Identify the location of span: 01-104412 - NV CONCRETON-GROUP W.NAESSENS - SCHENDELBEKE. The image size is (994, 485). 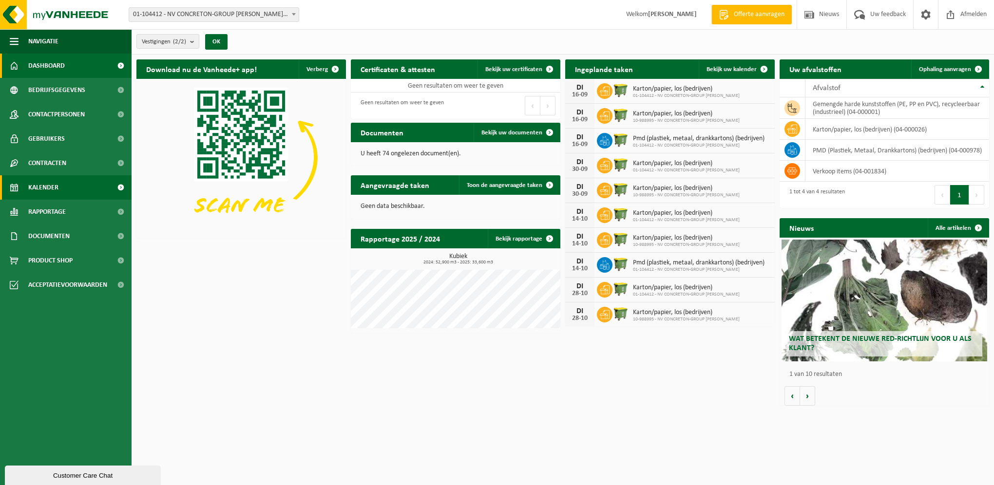
(214, 15).